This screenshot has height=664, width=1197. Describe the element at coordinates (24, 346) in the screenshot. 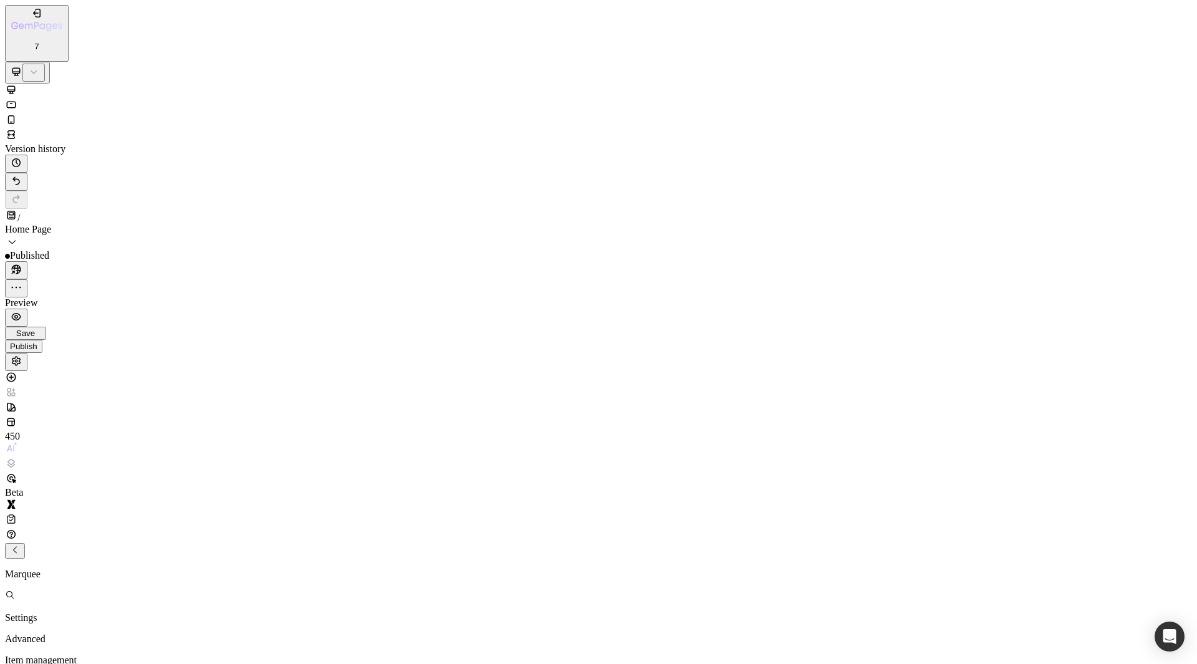

I see `div: Publish` at that location.